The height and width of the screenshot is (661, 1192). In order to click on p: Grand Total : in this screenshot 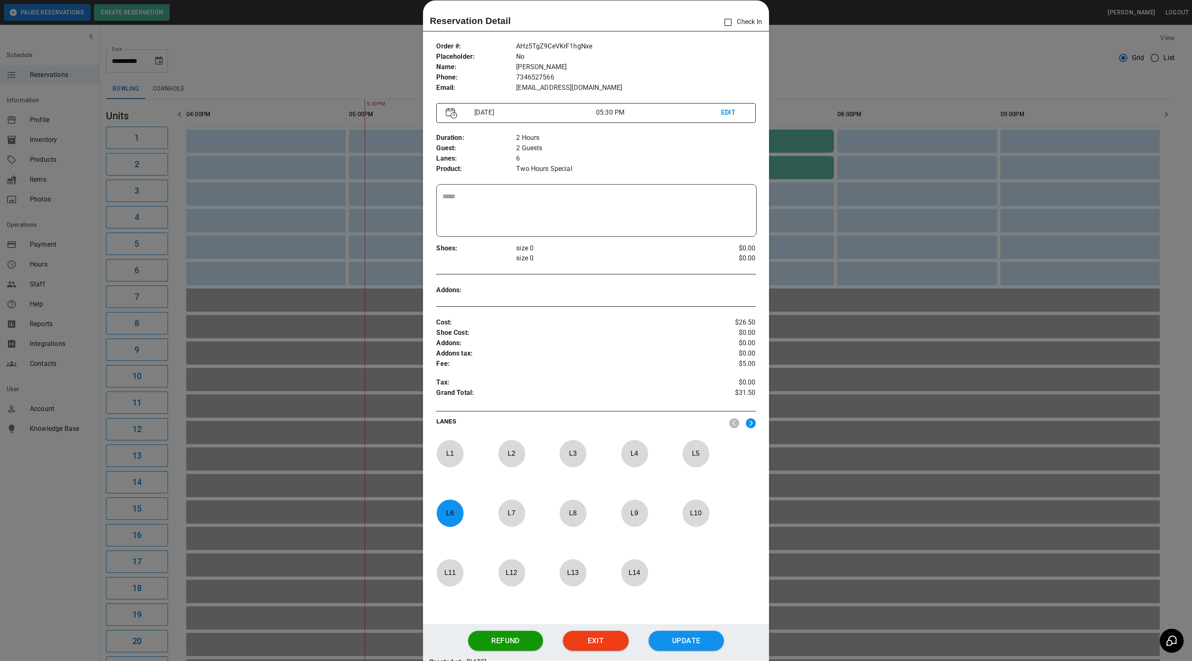, I will do `click(569, 394)`.